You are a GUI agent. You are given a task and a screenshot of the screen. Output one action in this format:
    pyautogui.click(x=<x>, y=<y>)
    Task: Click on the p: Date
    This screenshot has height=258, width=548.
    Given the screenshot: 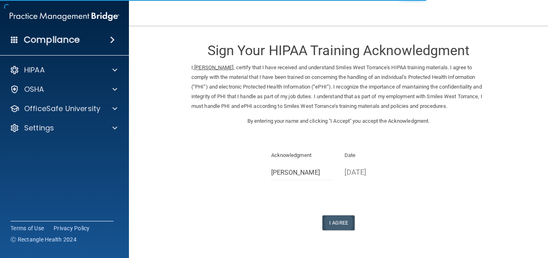 What is the action you would take?
    pyautogui.click(x=375, y=156)
    